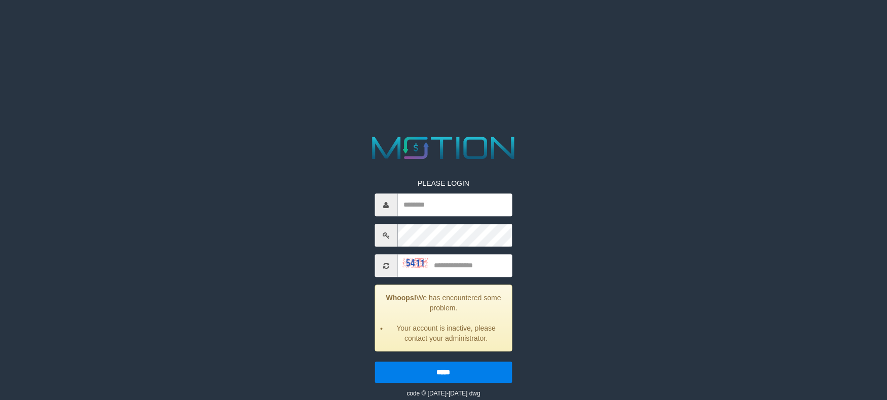  I want to click on strong: Whoops!, so click(402, 299).